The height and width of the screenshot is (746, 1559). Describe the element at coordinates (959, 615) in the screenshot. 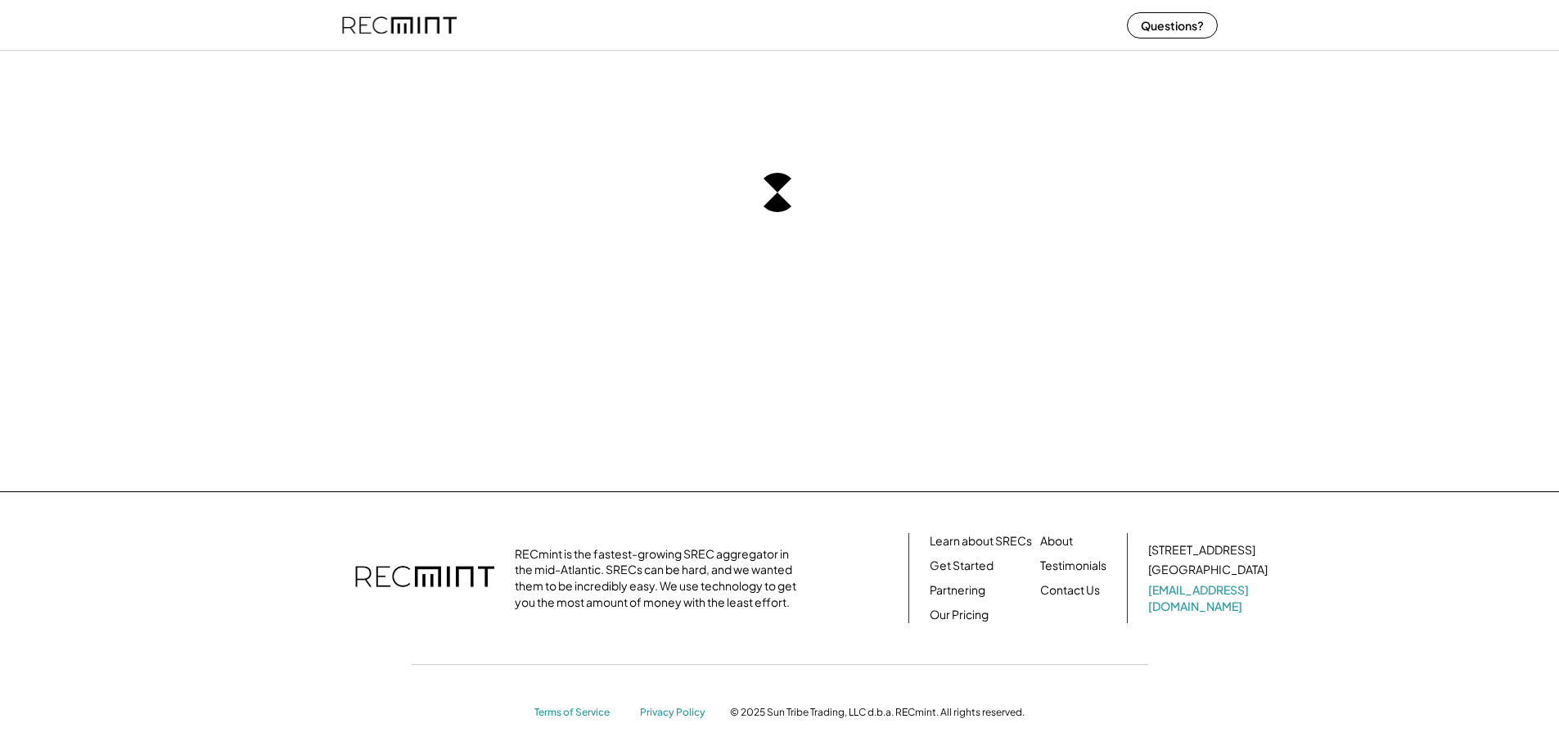

I see `a: Our Pricing` at that location.